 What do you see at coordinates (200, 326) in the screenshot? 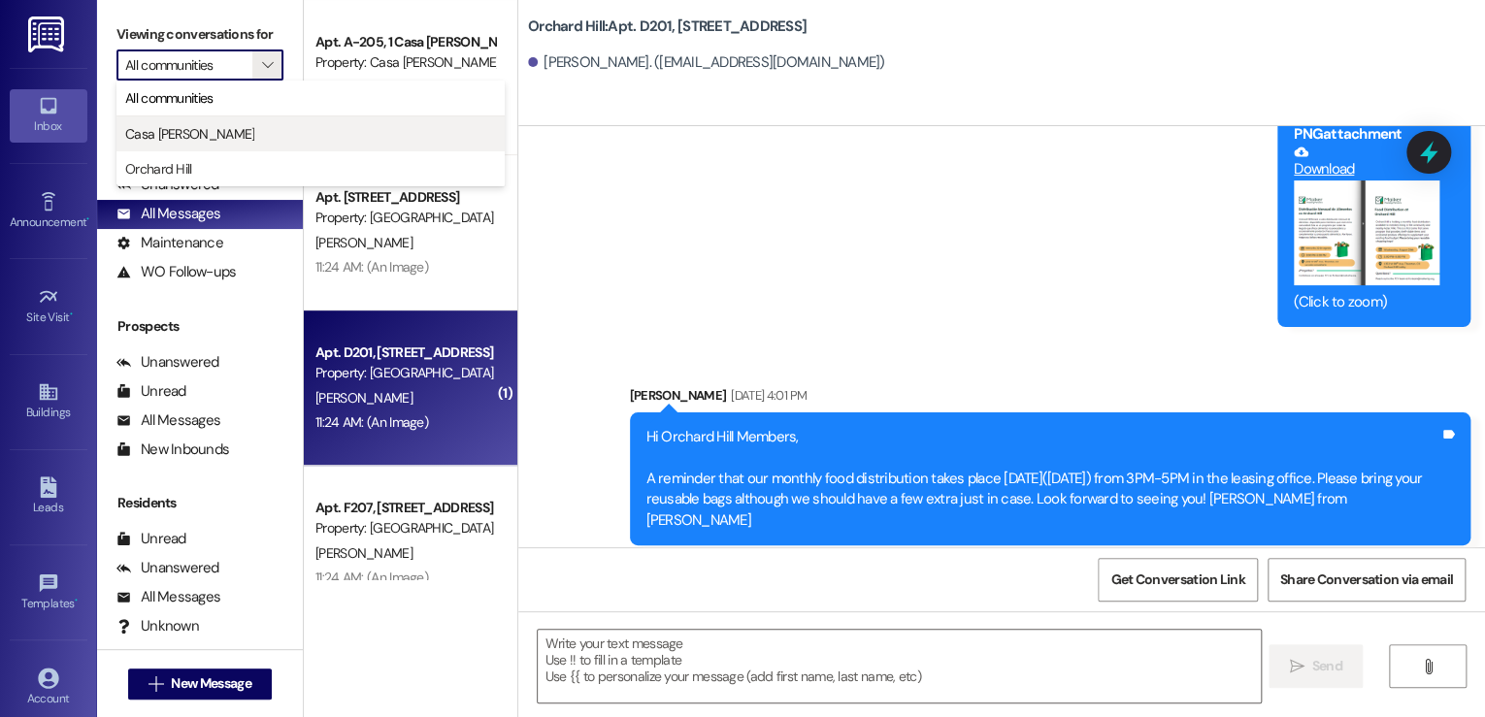
I see `div: Prospects` at bounding box center [200, 326].